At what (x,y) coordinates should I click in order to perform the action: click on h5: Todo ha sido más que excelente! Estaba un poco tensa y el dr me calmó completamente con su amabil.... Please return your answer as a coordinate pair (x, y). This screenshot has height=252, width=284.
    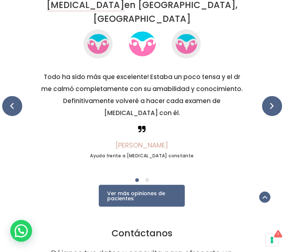
    Looking at the image, I should click on (142, 95).